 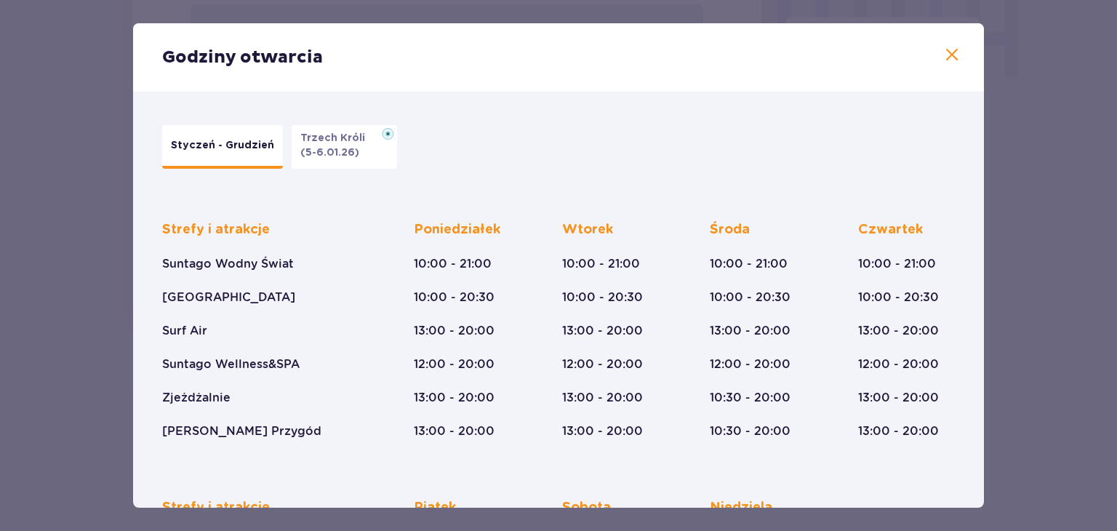 What do you see at coordinates (741, 508) in the screenshot?
I see `p: Niedziela` at bounding box center [741, 508].